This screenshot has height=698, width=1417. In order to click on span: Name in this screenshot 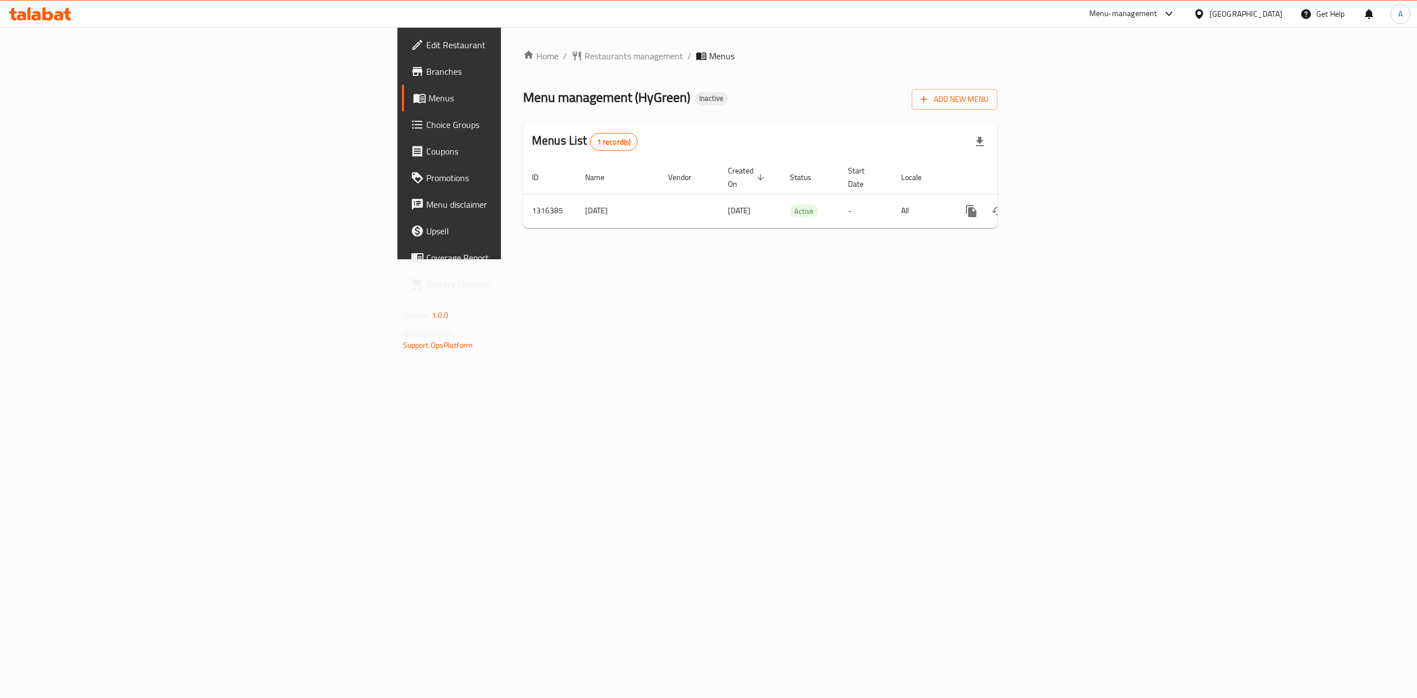, I will do `click(602, 177)`.